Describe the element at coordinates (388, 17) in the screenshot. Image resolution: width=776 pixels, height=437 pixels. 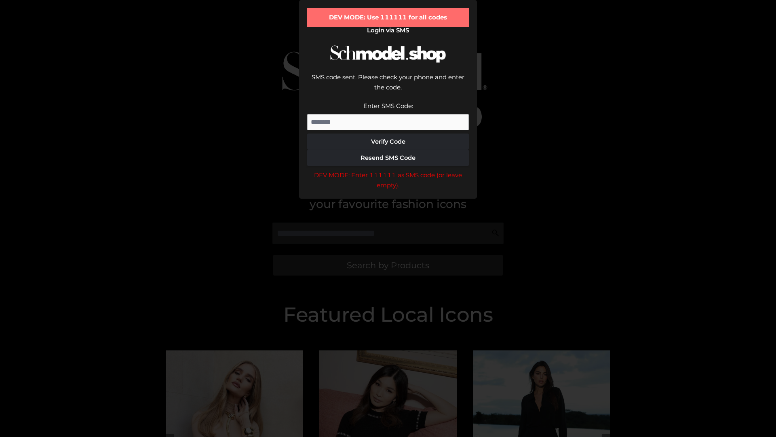
I see `div: DEV MODE: Use 111111 for all codes` at that location.